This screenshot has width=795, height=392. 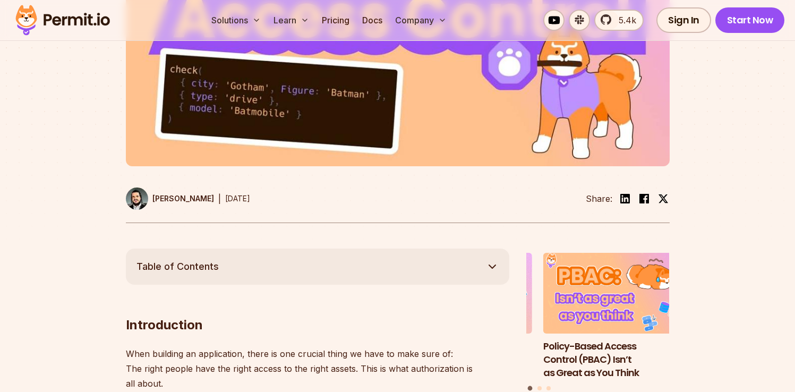 I want to click on img: facebook, so click(x=644, y=199).